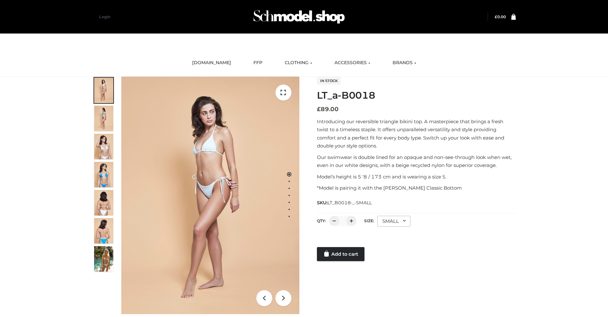  I want to click on label: Size:, so click(369, 220).